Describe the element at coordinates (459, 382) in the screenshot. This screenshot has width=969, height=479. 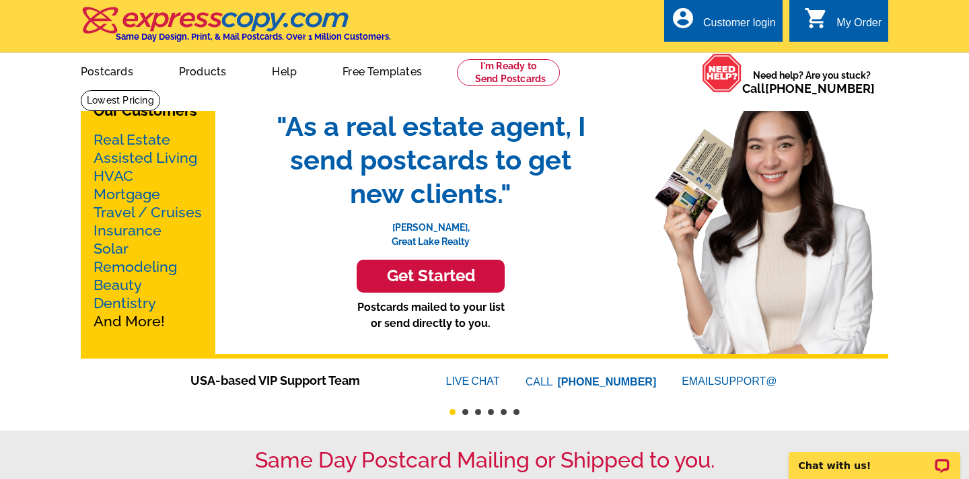
I see `font: LIVE` at that location.